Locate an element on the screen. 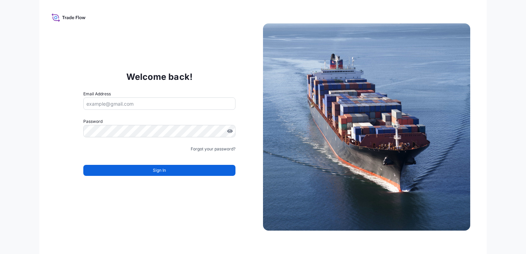 This screenshot has height=254, width=526. a: Forgot your password? is located at coordinates (213, 149).